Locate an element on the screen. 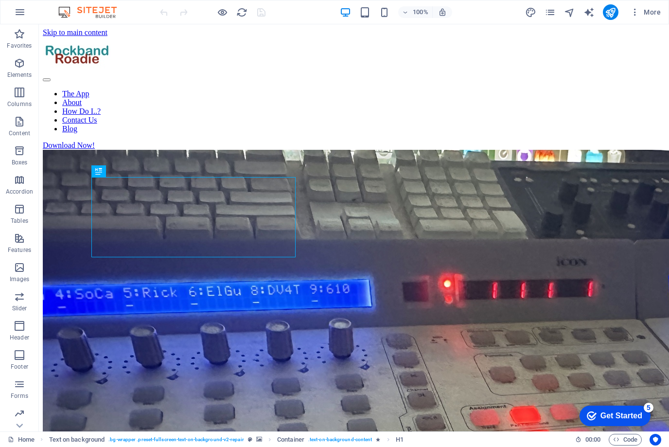  i: AI Writer is located at coordinates (589, 12).